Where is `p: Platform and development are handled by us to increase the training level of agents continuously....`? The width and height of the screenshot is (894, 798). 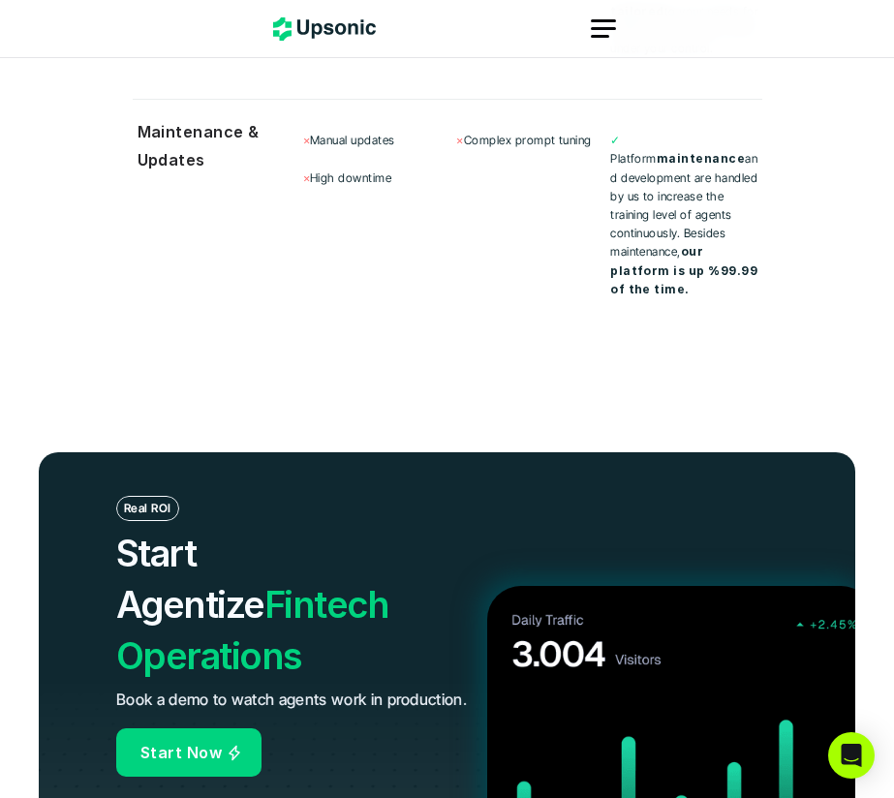
p: Platform and development are handled by us to increase the training level of agents continuously.... is located at coordinates (685, 214).